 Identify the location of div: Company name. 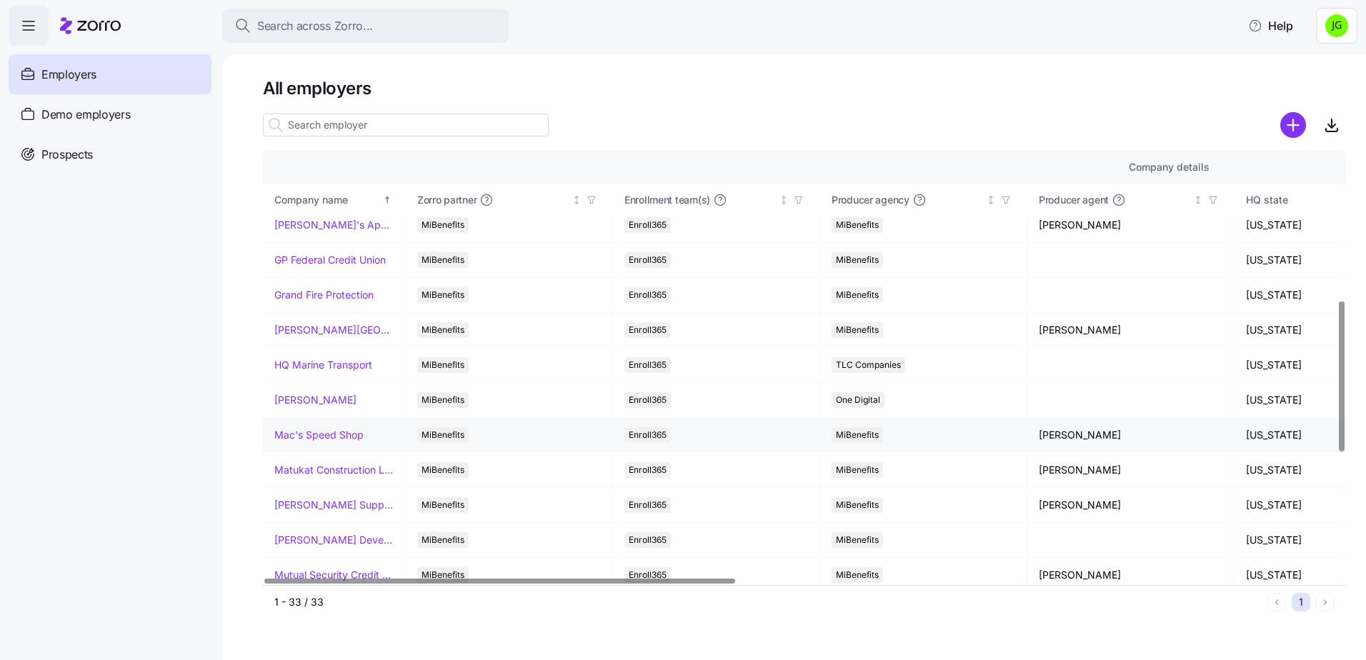
(327, 200).